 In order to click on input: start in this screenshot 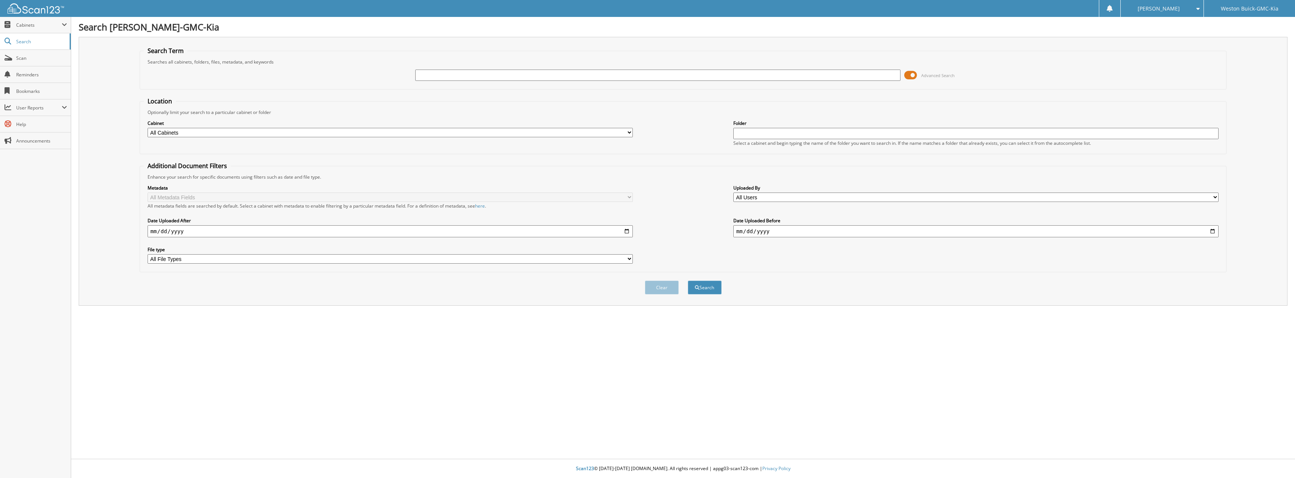, I will do `click(390, 232)`.